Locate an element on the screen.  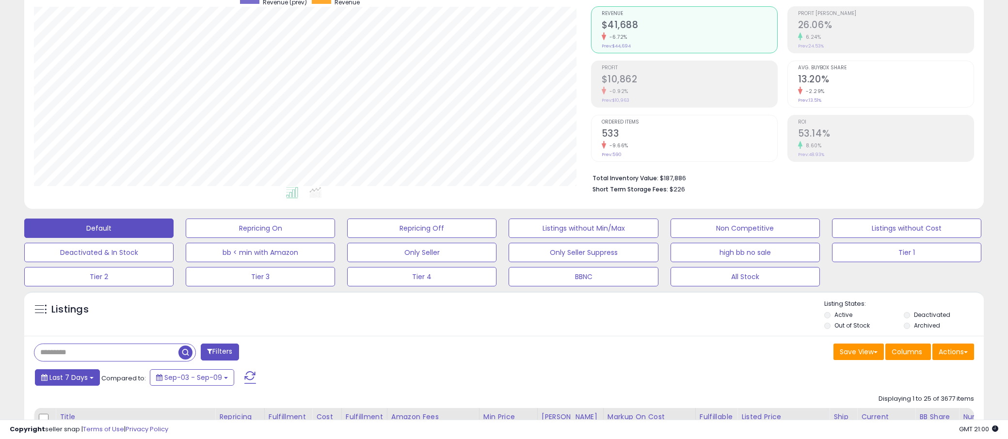
a: Privacy Policy is located at coordinates (147, 429).